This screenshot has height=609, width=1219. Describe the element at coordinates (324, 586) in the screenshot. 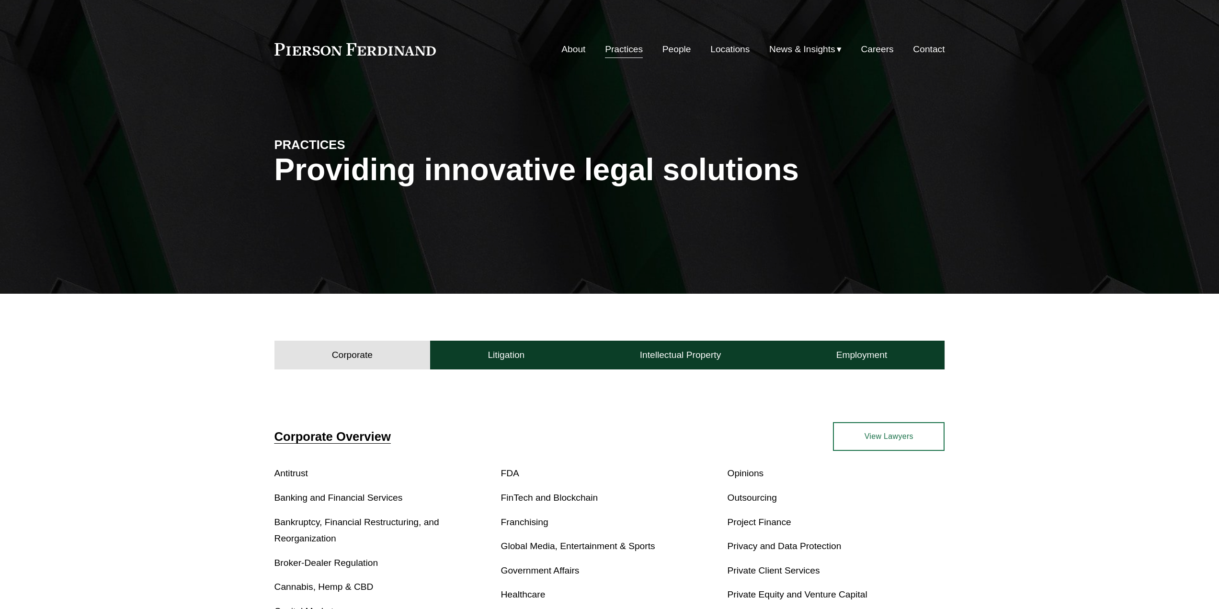

I see `a: Cannabis, Hemp & CBD` at that location.